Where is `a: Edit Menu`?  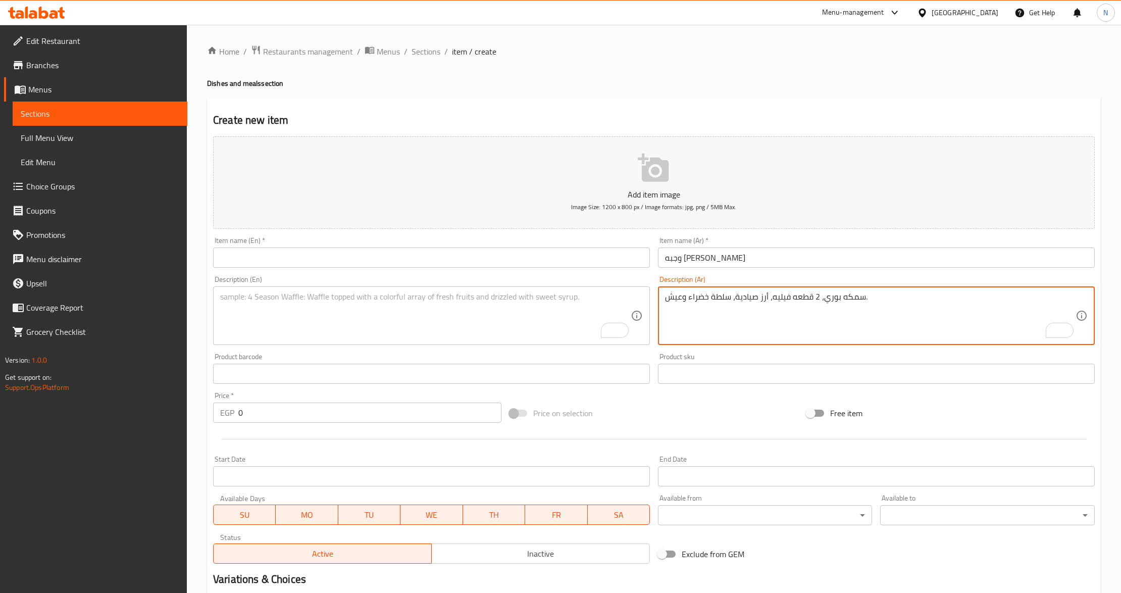 a: Edit Menu is located at coordinates (100, 162).